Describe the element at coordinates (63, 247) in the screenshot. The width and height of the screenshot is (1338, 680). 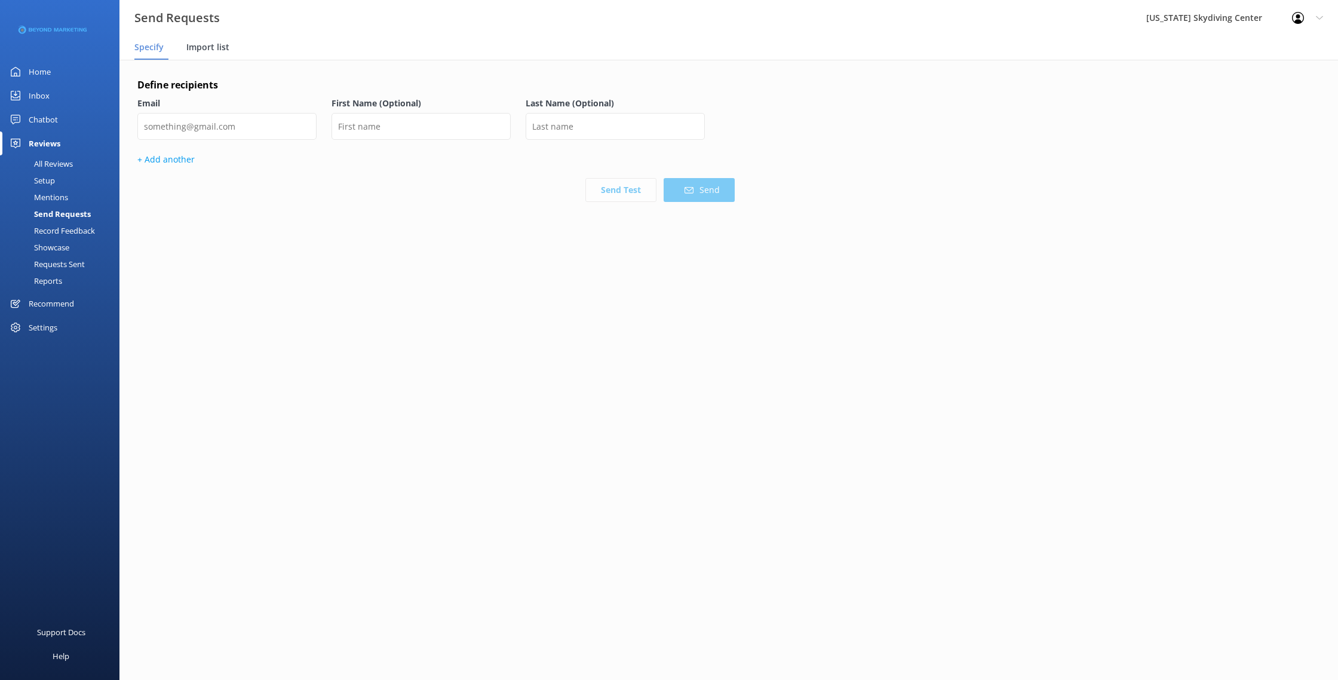
I see `a: Showcase` at that location.